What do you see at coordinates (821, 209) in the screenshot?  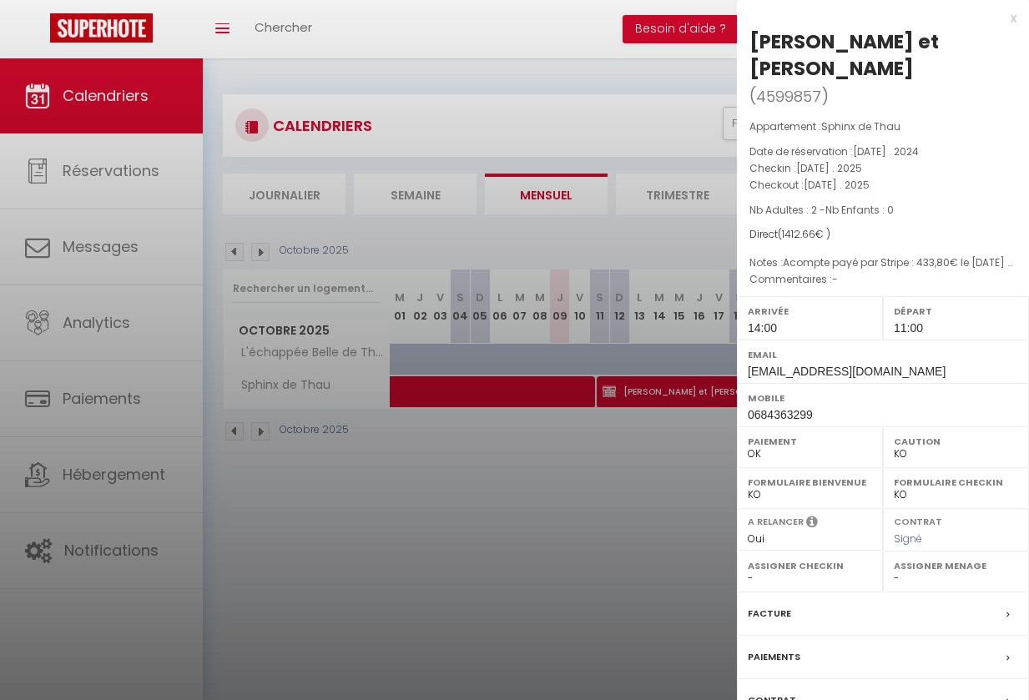 I see `span: Nb Adultes : 2 -` at bounding box center [821, 209].